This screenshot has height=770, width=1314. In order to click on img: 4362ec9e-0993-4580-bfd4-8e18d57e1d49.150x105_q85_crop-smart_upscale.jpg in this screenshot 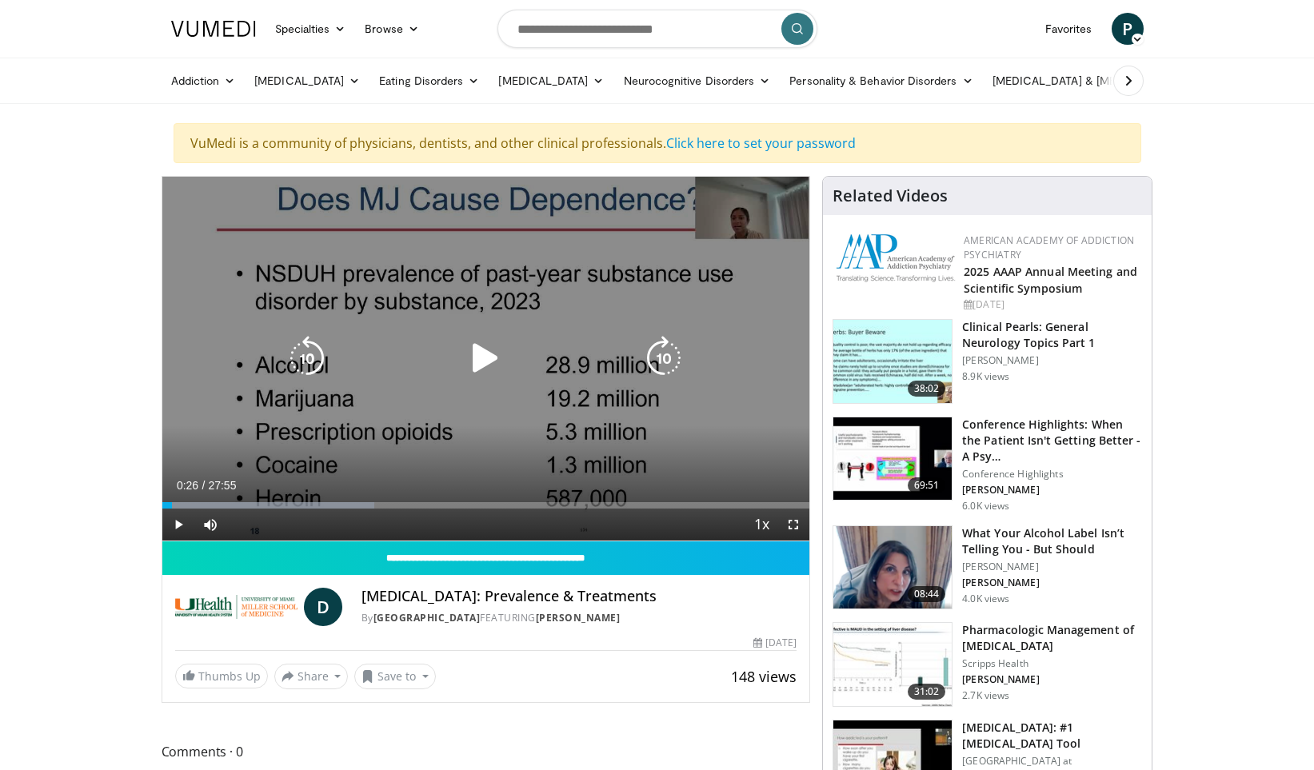, I will do `click(892, 459)`.